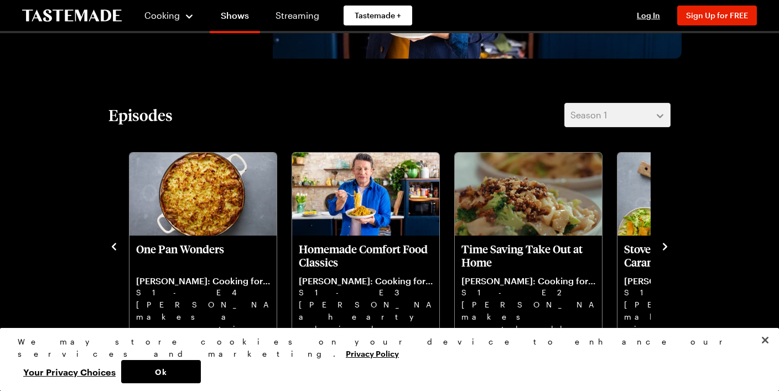 The image size is (779, 391). I want to click on p: Homemade Comfort Food Classics, so click(366, 256).